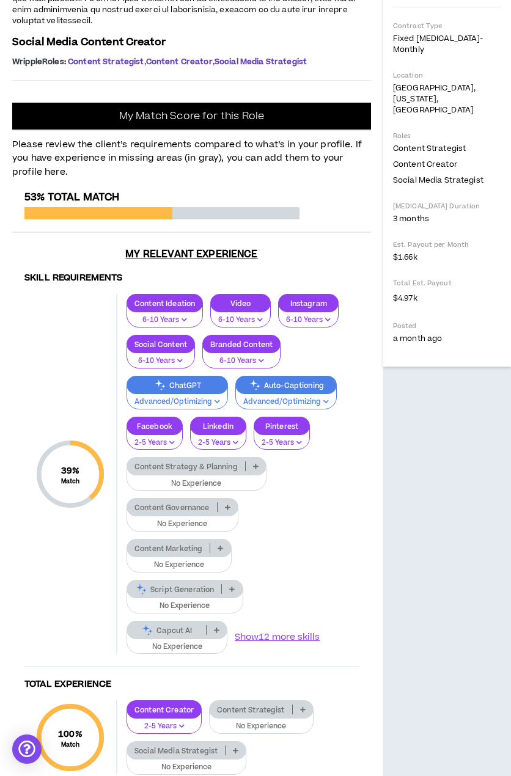 The image size is (511, 776). Describe the element at coordinates (186, 466) in the screenshot. I see `p: Content Strategy & Planning` at that location.